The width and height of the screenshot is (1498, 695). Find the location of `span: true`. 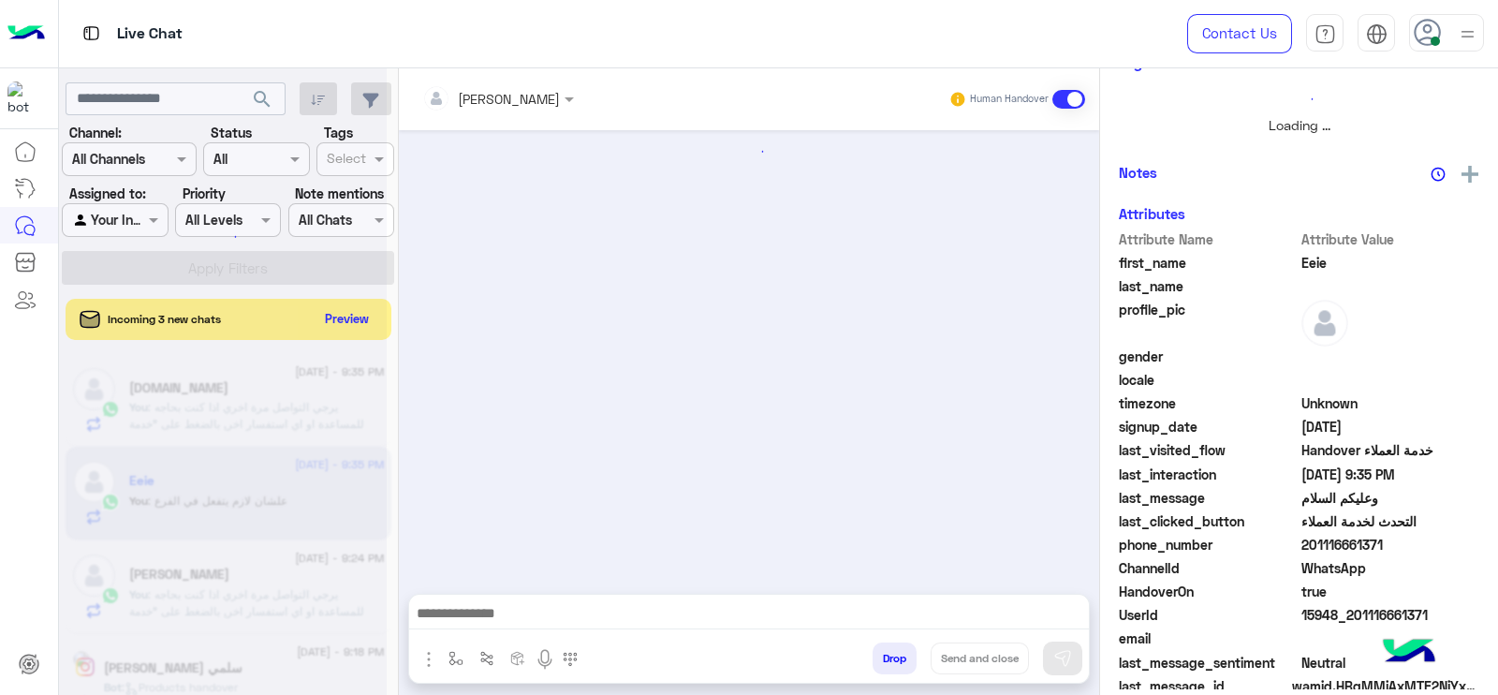

span: true is located at coordinates (1390, 591).